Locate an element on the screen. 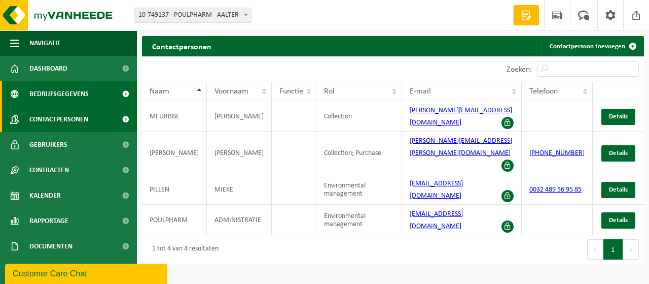  span: Documenten is located at coordinates (51, 246).